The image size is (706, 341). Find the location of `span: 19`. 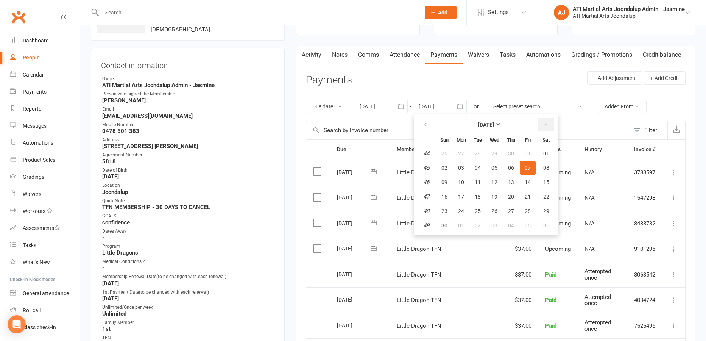

span: 19 is located at coordinates (494, 196).